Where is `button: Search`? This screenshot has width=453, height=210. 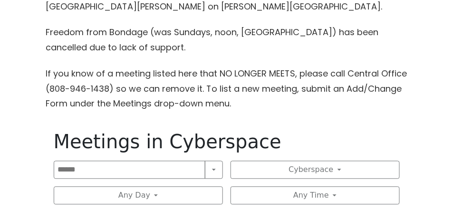
button: Search is located at coordinates (214, 170).